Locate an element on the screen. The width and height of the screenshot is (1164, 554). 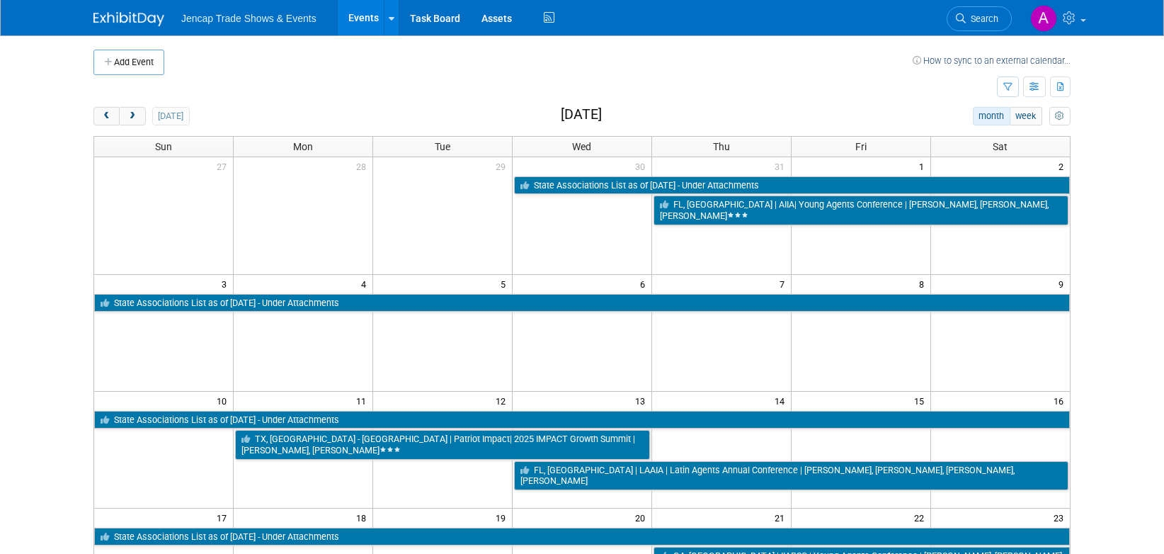
a: How to sync to an external calendar... is located at coordinates (991, 60).